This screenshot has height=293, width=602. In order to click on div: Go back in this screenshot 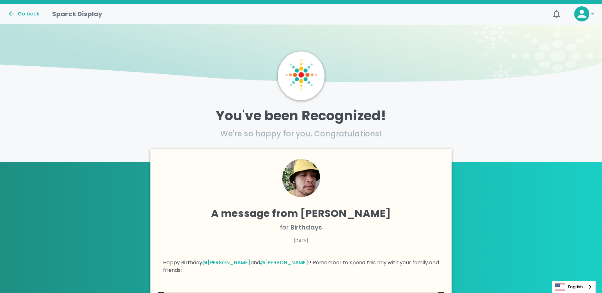, I will do `click(23, 14)`.